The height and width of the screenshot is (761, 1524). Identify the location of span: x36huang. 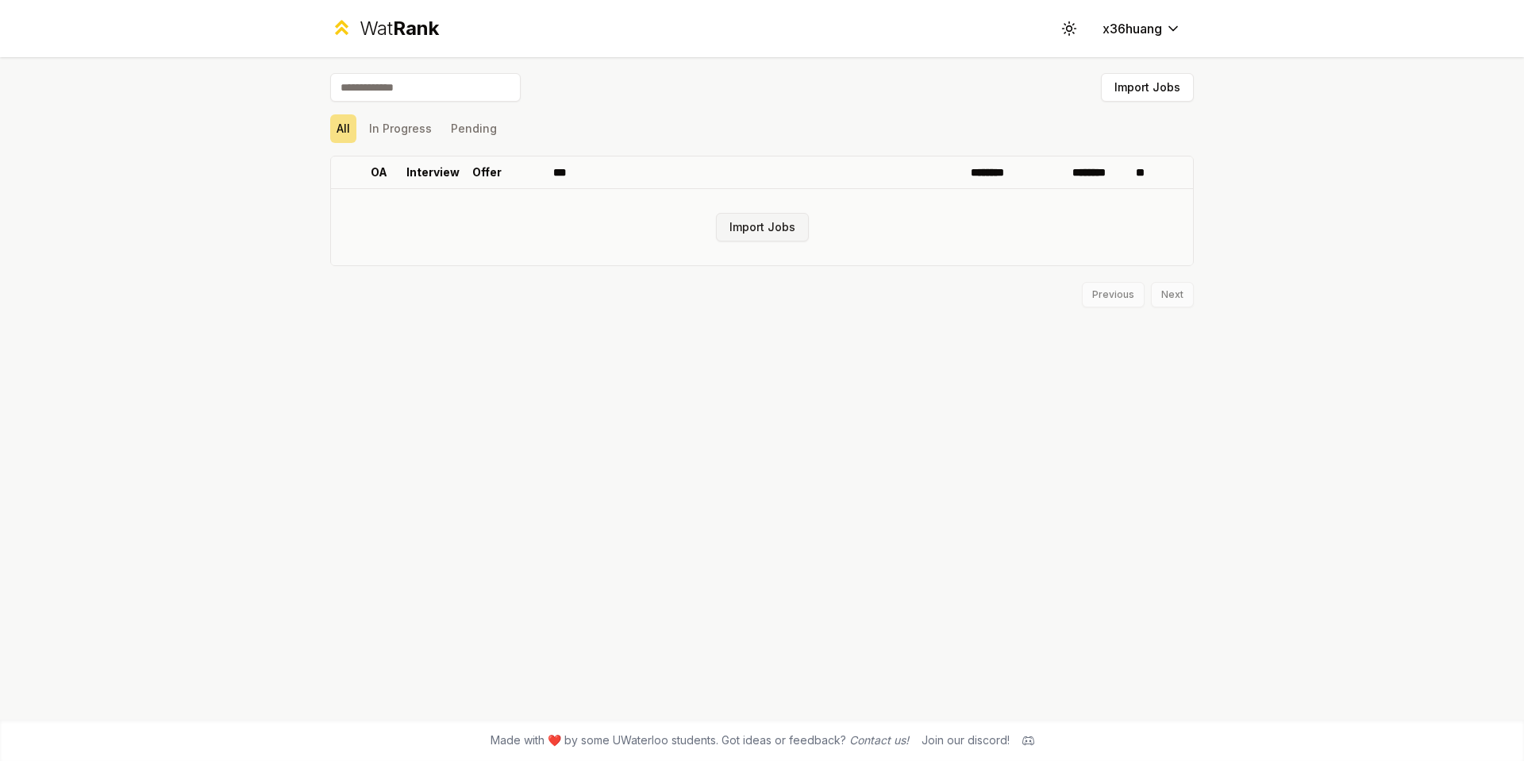
(1132, 29).